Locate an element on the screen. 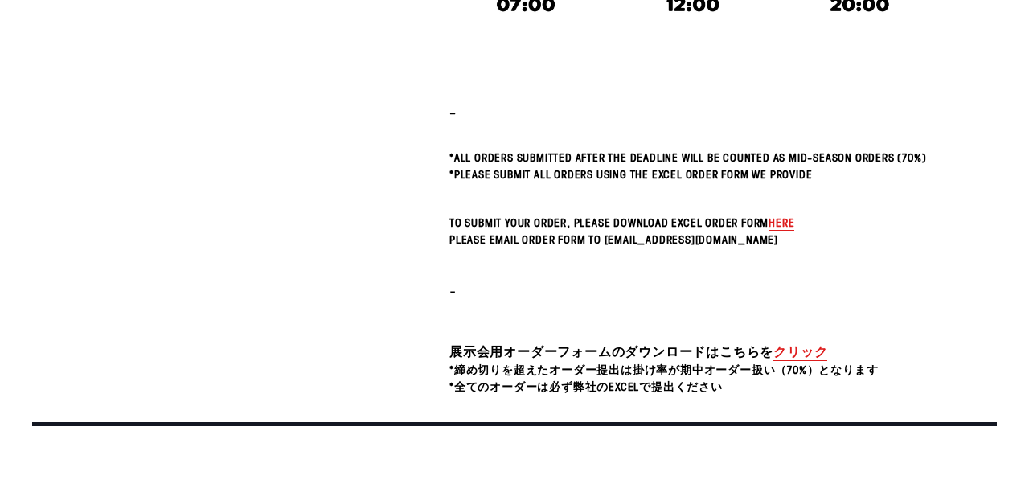 The image size is (1029, 488). span: *All orders submitted after the deadline will be counted as Mid-Season Orders (70%) is located at coordinates (688, 157).